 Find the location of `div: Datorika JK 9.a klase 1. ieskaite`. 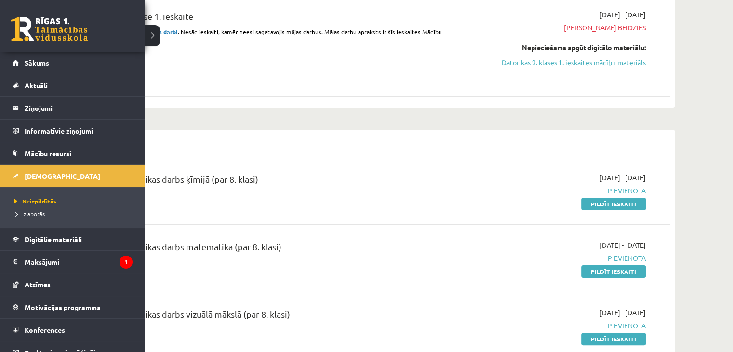

div: Datorika JK 9.a klase 1. ieskaite is located at coordinates (261, 18).